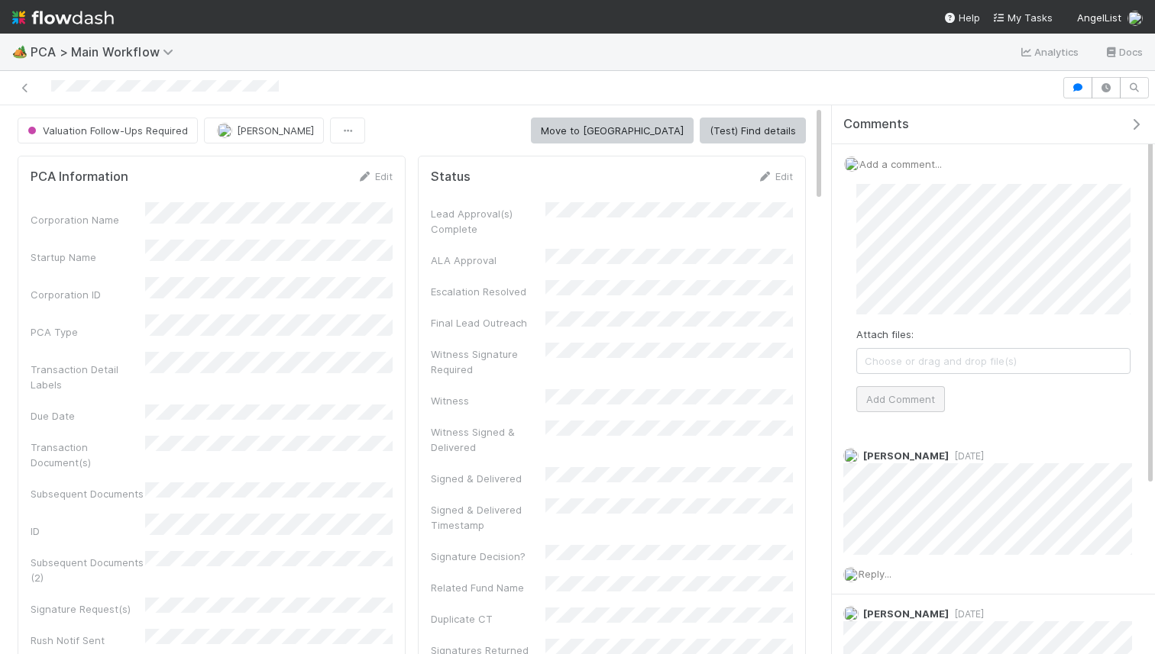  What do you see at coordinates (488, 362) in the screenshot?
I see `div: Witness Signature Required` at bounding box center [488, 362].